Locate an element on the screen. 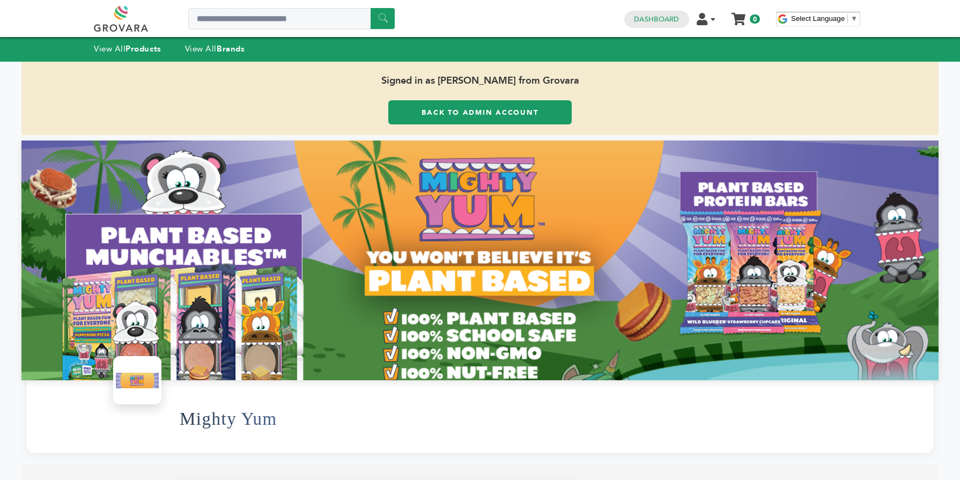 The width and height of the screenshot is (960, 480). a: View AllBrands is located at coordinates (215, 49).